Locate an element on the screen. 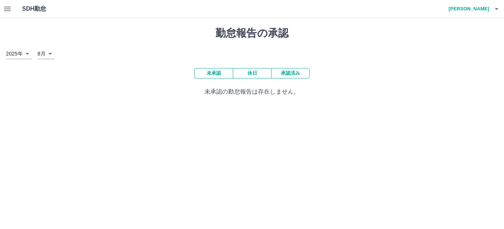  button: 未承認 is located at coordinates (214, 73).